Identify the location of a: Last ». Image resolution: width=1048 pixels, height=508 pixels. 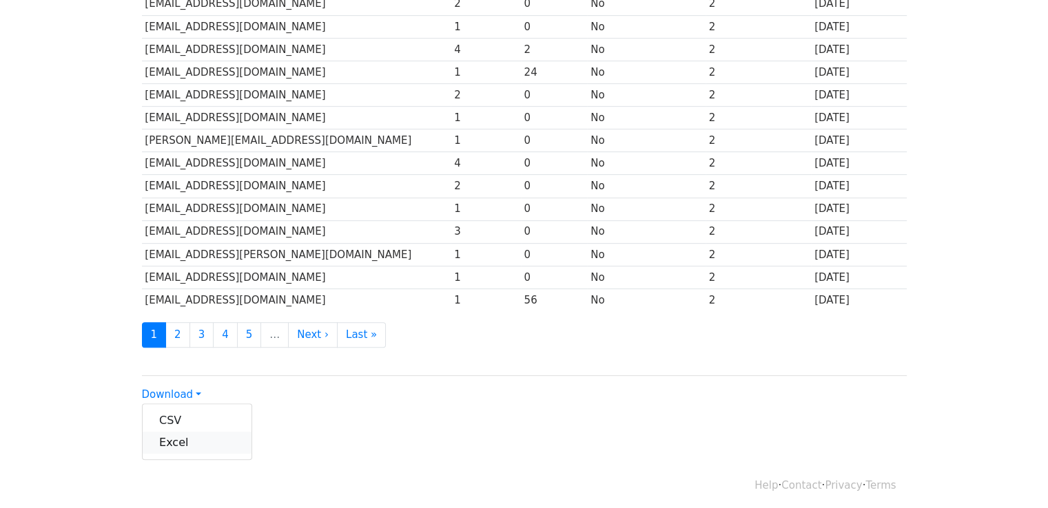
(361, 335).